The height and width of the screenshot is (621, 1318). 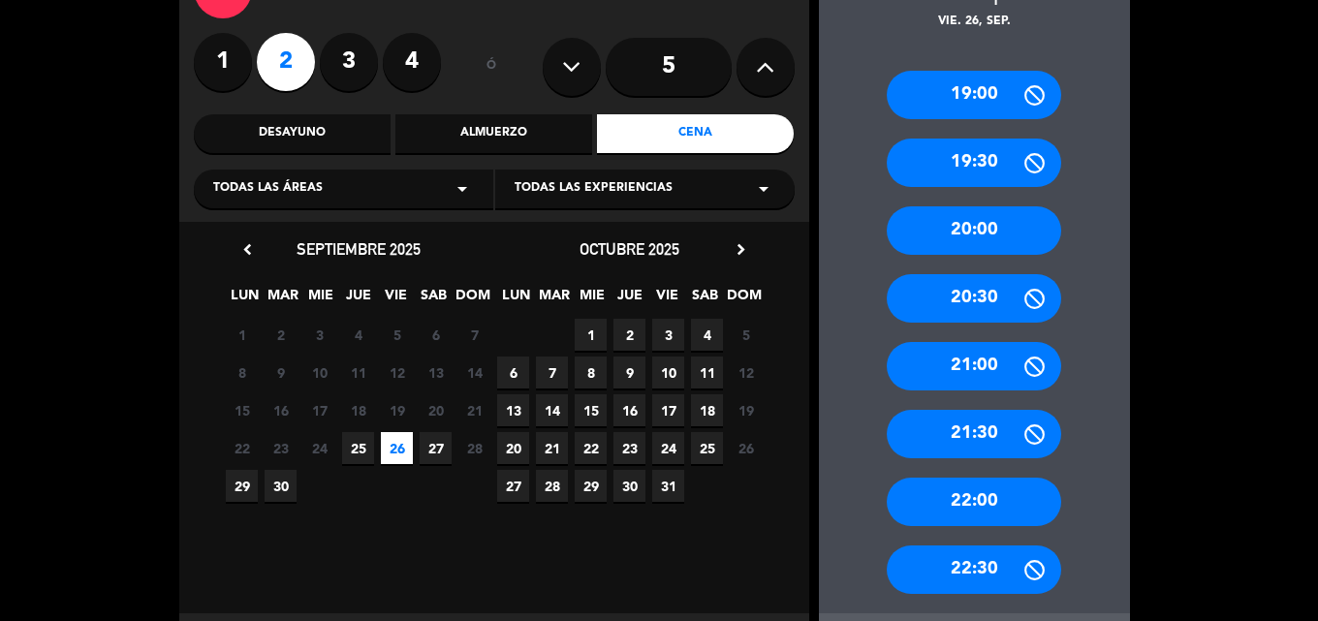 What do you see at coordinates (292, 134) in the screenshot?
I see `div: Desayuno` at bounding box center [292, 134].